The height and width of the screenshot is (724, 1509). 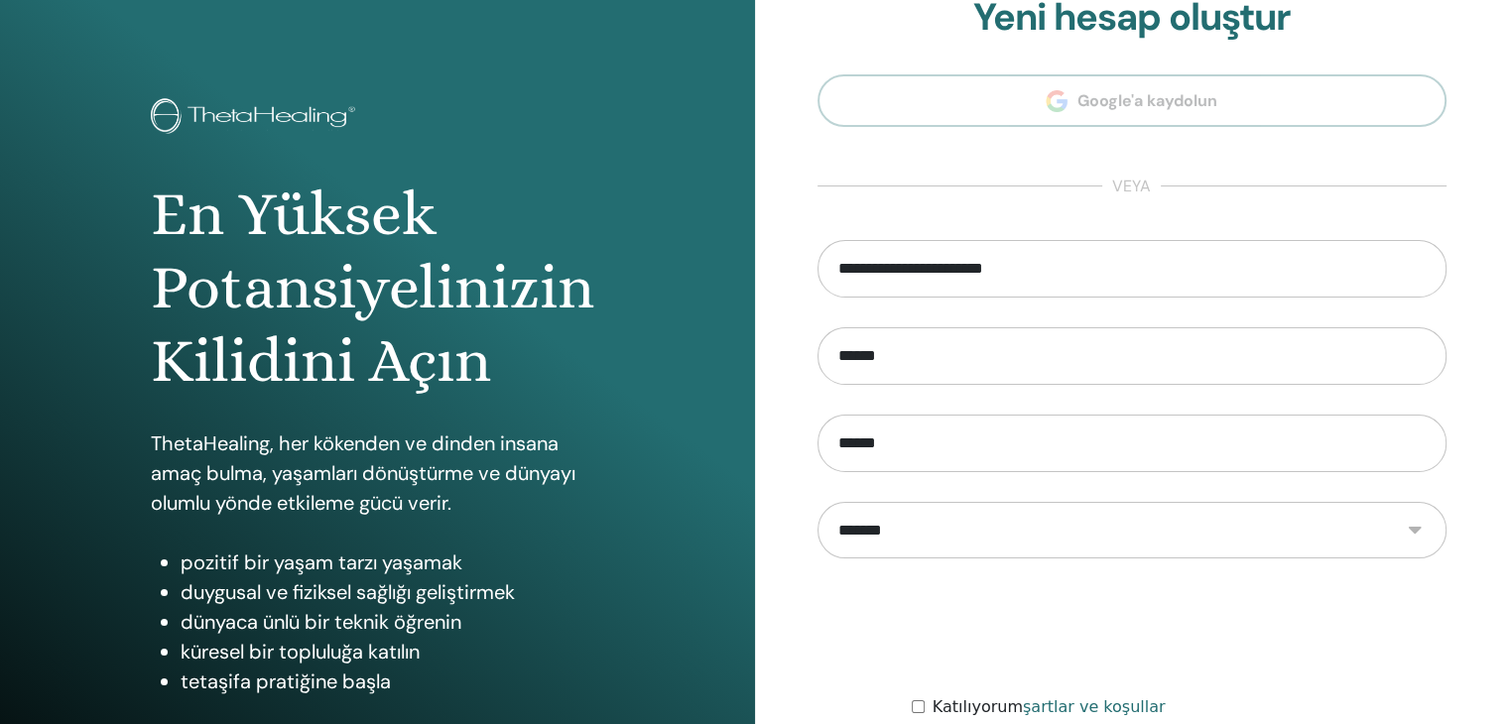 I want to click on label: Katılıyorum, so click(x=1049, y=707).